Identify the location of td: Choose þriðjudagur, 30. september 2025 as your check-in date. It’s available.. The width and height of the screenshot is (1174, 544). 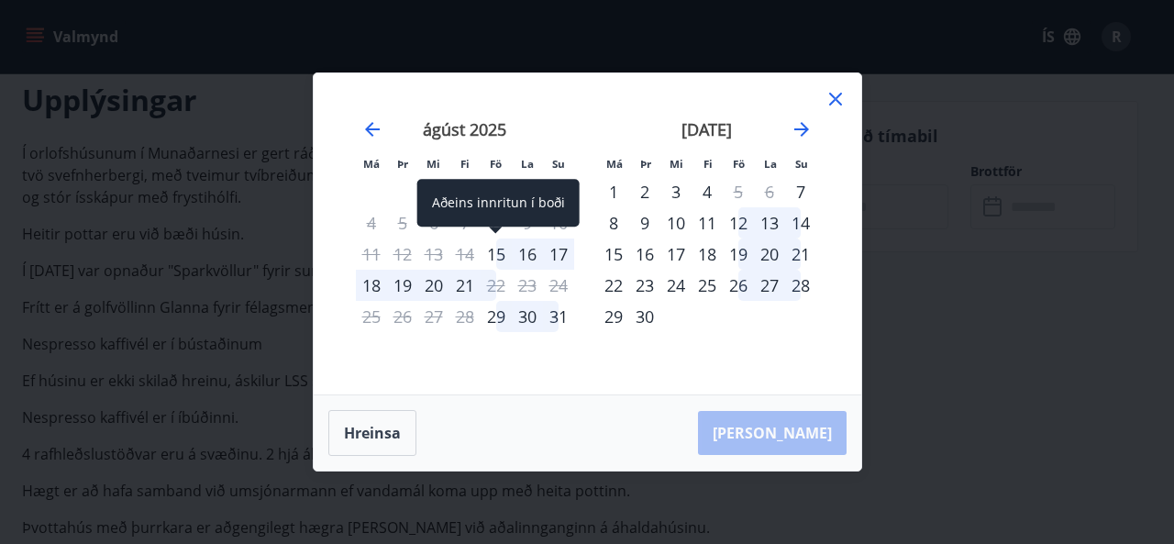
(645, 316).